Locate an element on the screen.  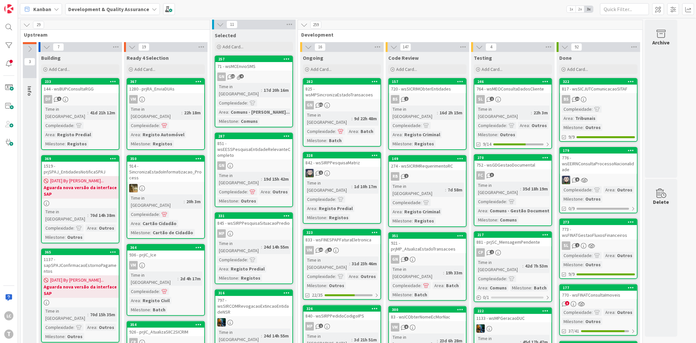
div: 157 is located at coordinates (427, 82).